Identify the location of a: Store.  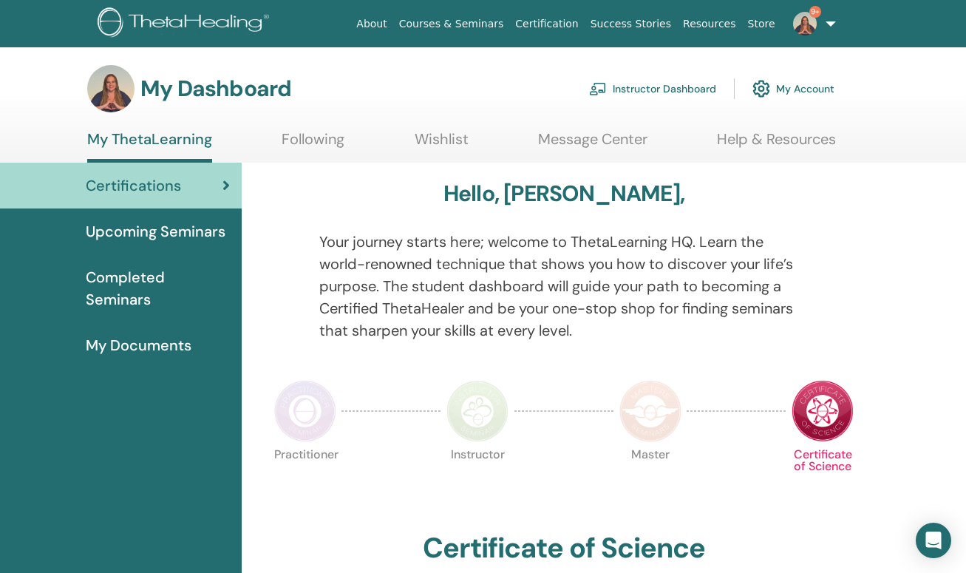
(761, 24).